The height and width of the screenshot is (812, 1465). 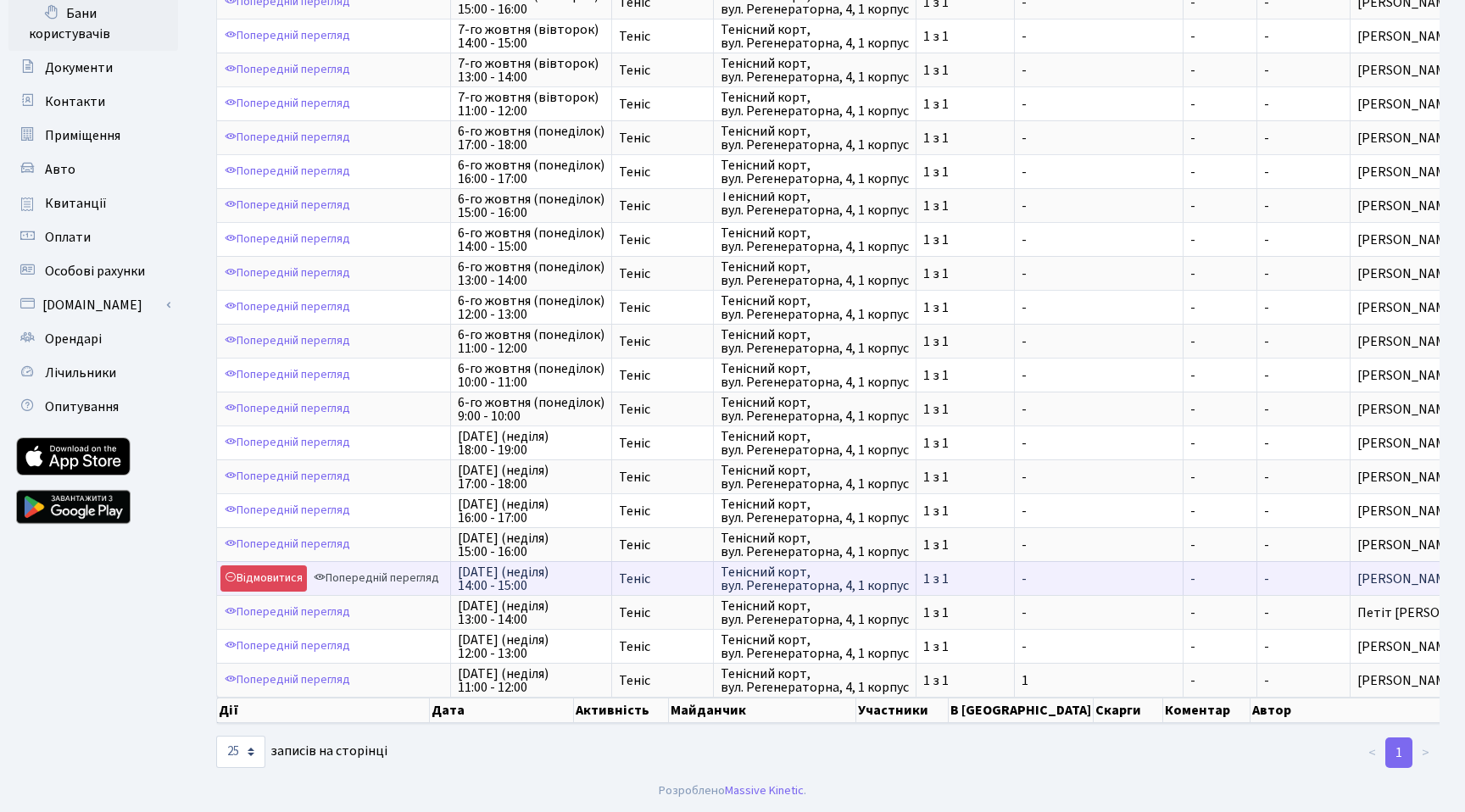 What do you see at coordinates (93, 406) in the screenshot?
I see `a: Опитування` at bounding box center [93, 406].